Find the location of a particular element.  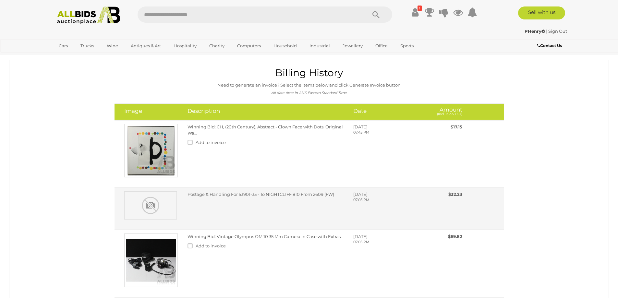

h4: Date is located at coordinates (384, 111).